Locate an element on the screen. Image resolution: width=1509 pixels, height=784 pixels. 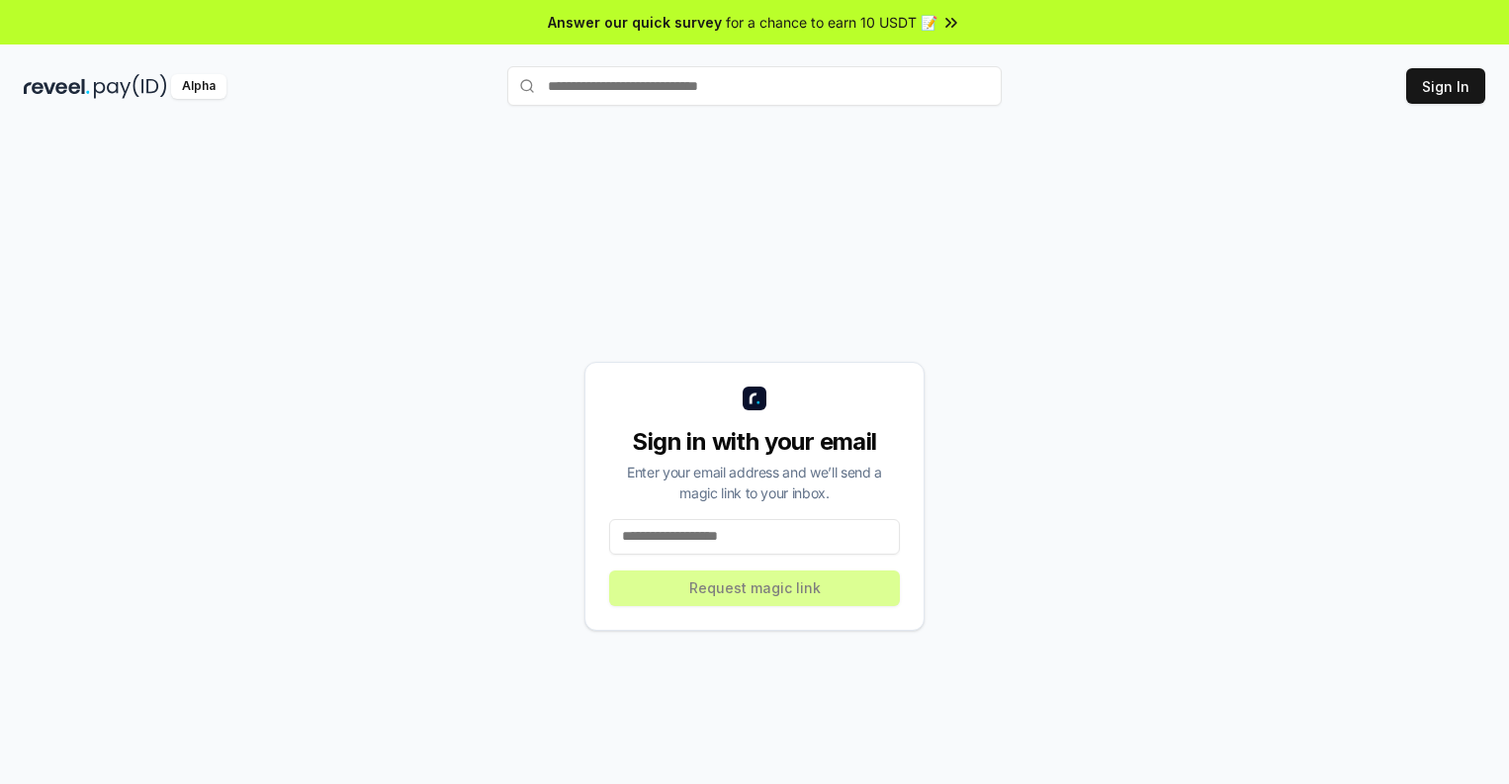
div: Enter your email address and we’ll send a magic link to your inbox. is located at coordinates (755, 483).